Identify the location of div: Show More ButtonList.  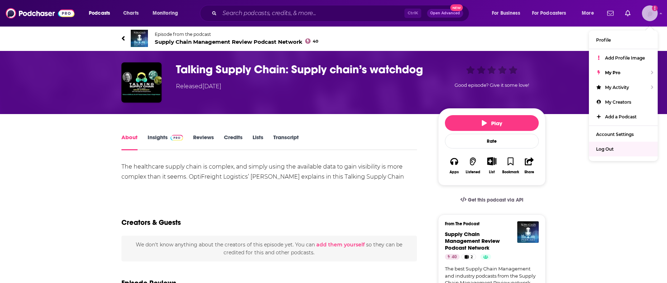
(492, 165).